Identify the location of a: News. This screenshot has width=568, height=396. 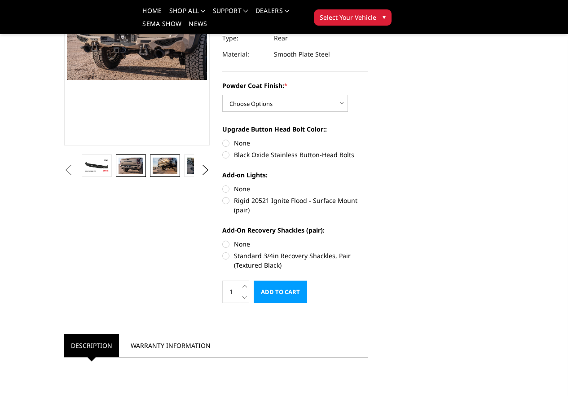
(198, 27).